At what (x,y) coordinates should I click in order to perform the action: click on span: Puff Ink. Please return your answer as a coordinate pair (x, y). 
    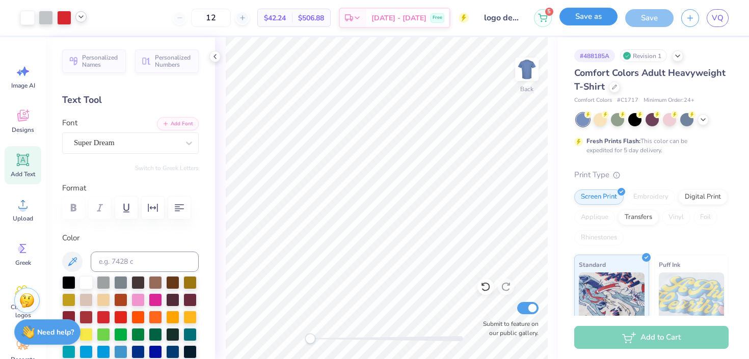
    Looking at the image, I should click on (669, 264).